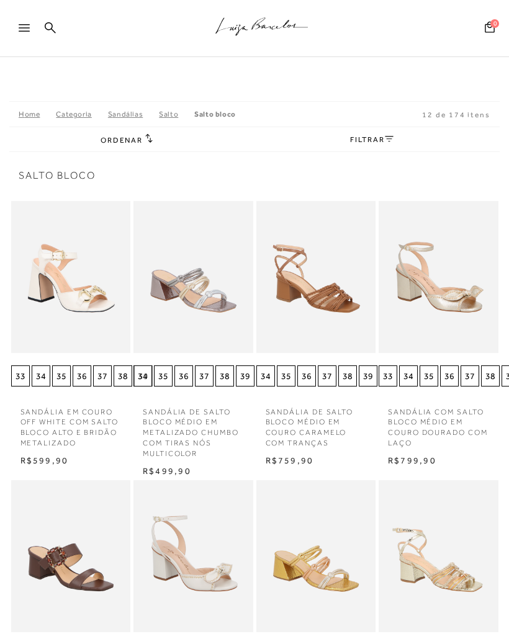 This screenshot has width=509, height=639. What do you see at coordinates (167, 471) in the screenshot?
I see `span: R$499,90` at bounding box center [167, 471].